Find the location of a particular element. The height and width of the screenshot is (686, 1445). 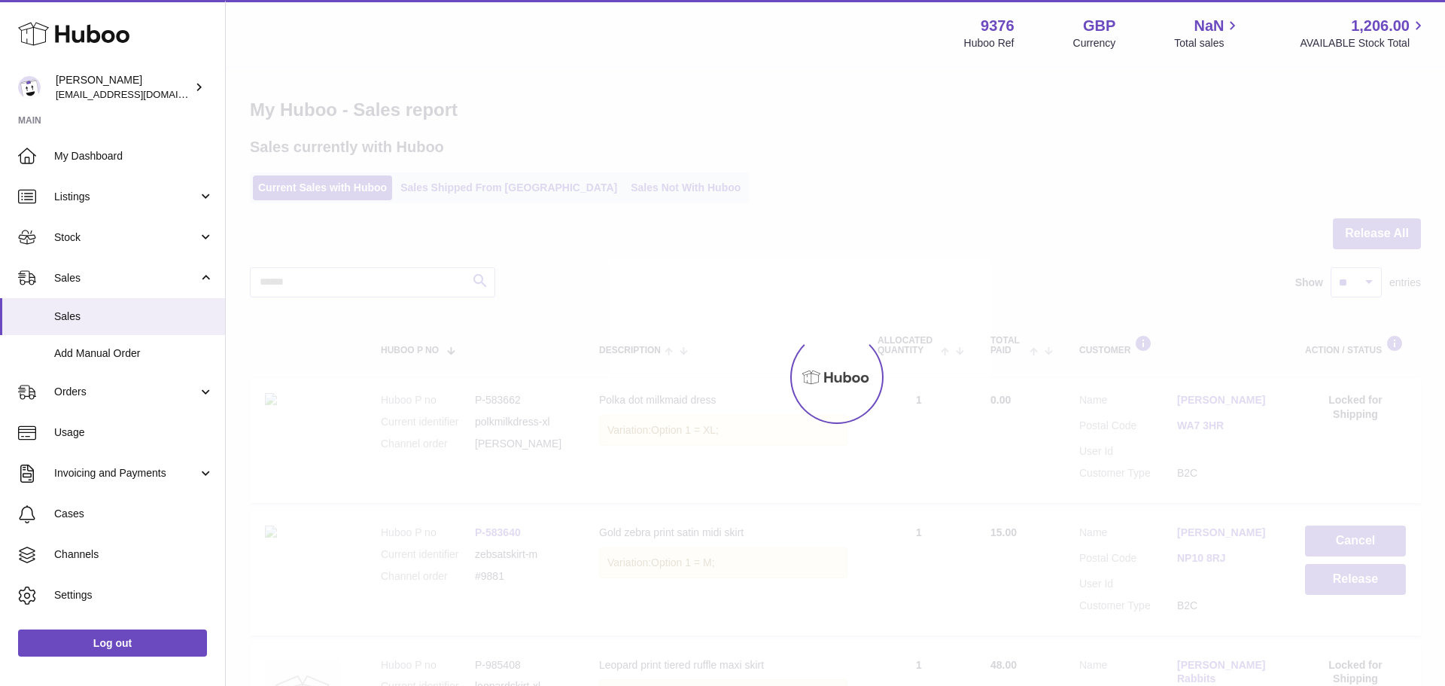

span: NaN is located at coordinates (1209, 26).